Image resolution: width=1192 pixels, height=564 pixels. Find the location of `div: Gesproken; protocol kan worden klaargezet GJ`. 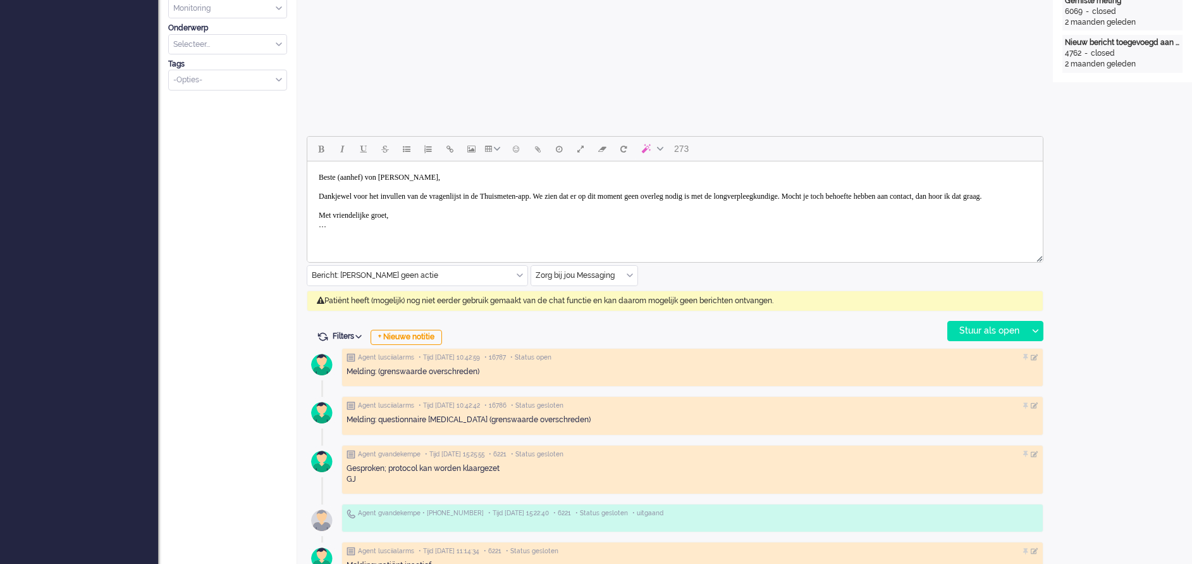

div: Gesproken; protocol kan worden klaargezet GJ is located at coordinates (693, 474).